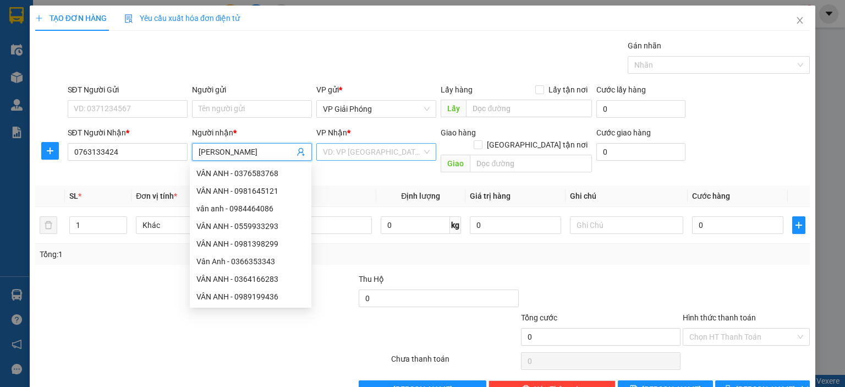 Image resolution: width=845 pixels, height=387 pixels. I want to click on span: Tổng cước, so click(539, 318).